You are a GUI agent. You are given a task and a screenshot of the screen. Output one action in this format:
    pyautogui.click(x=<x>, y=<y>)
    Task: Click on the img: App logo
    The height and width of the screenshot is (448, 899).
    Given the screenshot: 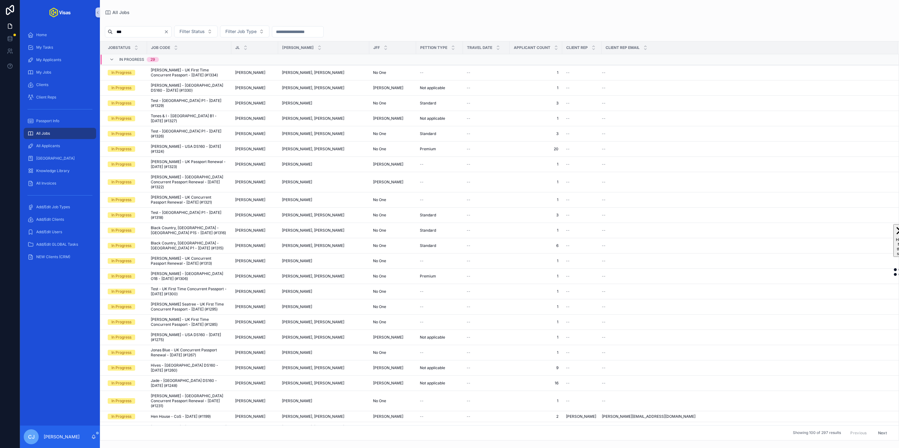 What is the action you would take?
    pyautogui.click(x=60, y=12)
    